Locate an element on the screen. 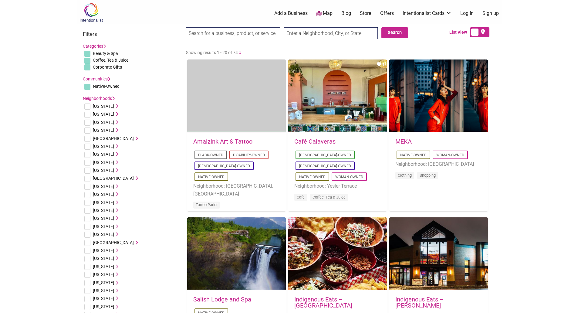 This screenshot has width=578, height=313. a: Blog is located at coordinates (346, 13).